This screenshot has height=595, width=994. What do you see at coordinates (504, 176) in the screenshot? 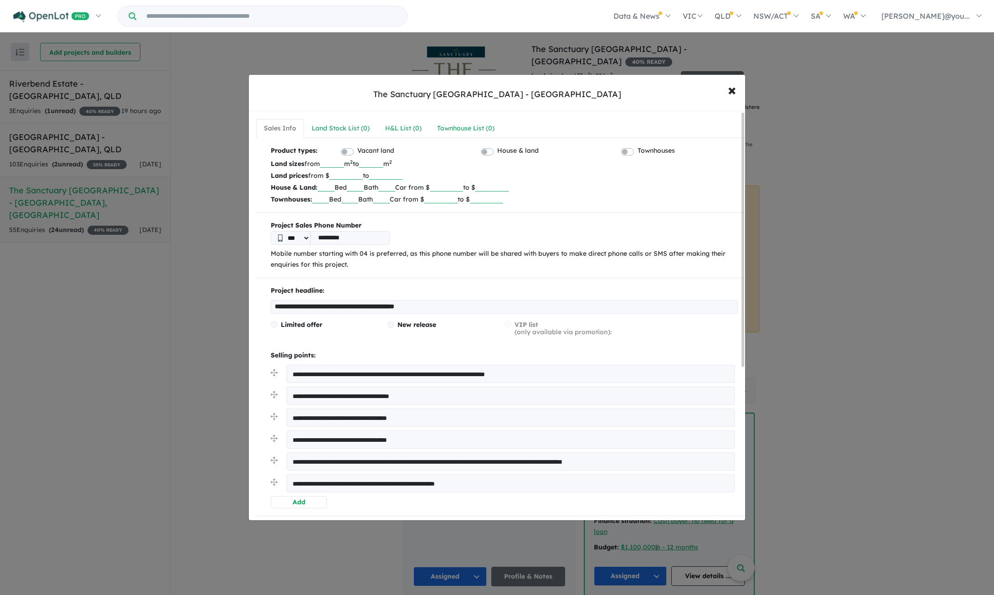
I see `p: from $ to` at bounding box center [504, 176].